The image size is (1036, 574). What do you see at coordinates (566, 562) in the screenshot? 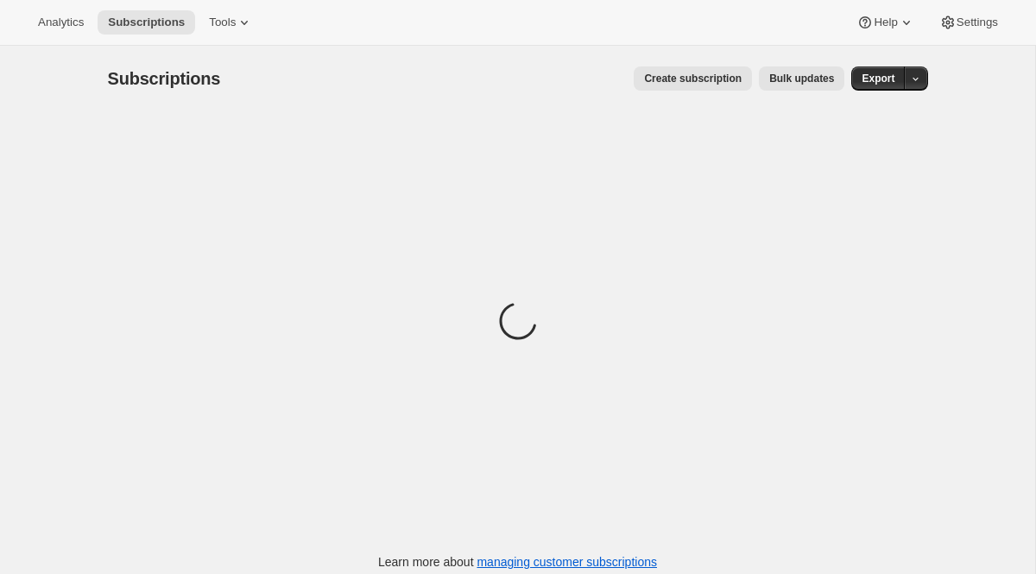
I see `a: managing customer subscriptions` at bounding box center [566, 562].